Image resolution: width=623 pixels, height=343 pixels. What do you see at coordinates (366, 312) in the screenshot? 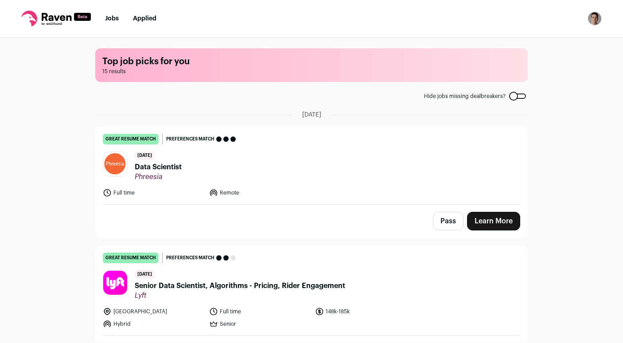
I see `li: 148k-185k` at bounding box center [366, 312].